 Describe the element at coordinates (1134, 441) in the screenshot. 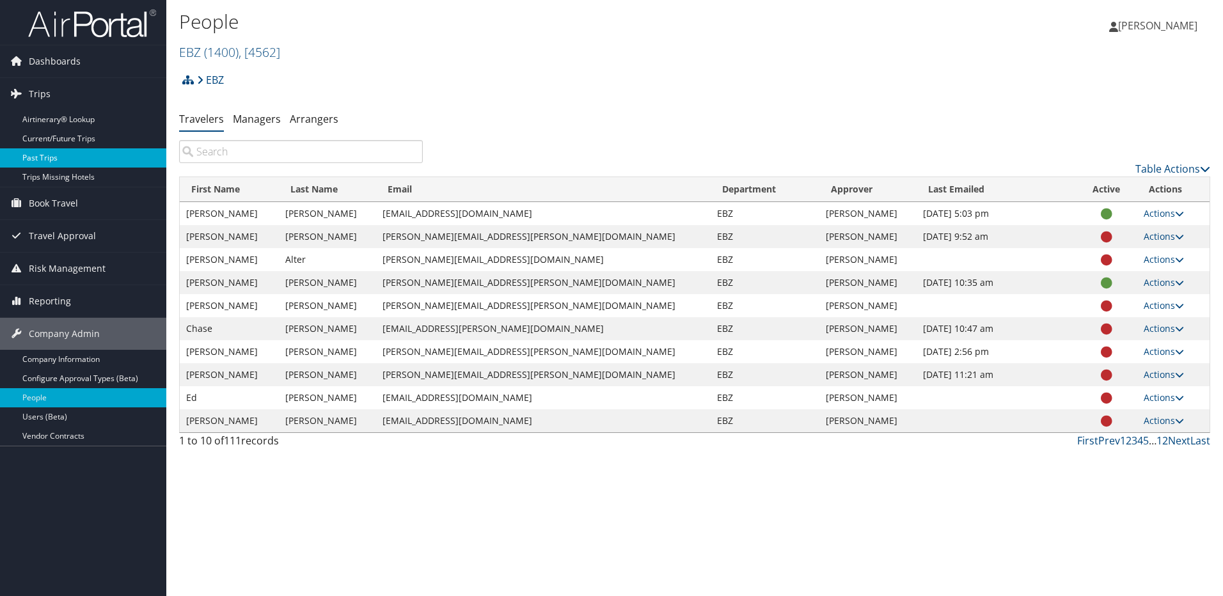

I see `a: 3` at that location.